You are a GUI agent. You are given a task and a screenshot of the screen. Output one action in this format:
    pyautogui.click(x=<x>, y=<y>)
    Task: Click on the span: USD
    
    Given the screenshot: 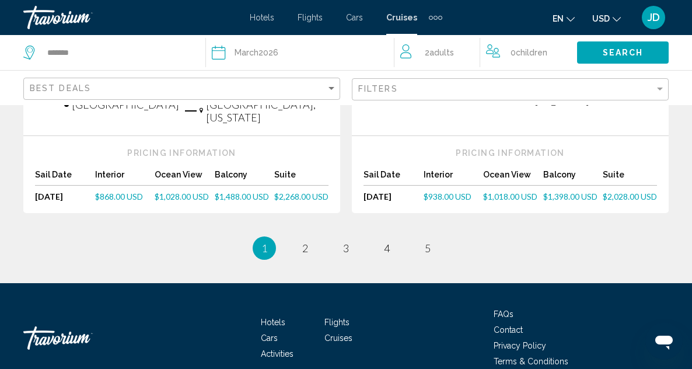 What is the action you would take?
    pyautogui.click(x=601, y=19)
    